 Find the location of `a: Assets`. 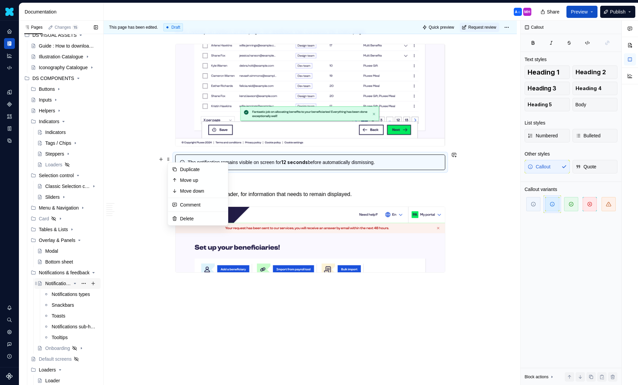

a: Assets is located at coordinates (9, 117).